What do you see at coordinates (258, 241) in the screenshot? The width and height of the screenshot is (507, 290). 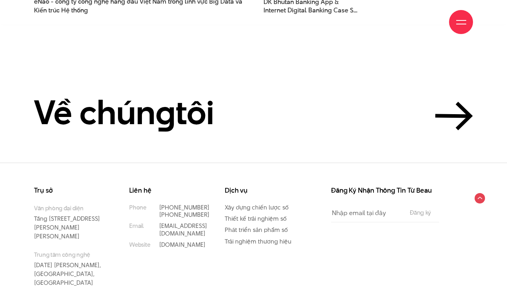 I see `a: Trải nghiệm thương hiệu` at bounding box center [258, 241].